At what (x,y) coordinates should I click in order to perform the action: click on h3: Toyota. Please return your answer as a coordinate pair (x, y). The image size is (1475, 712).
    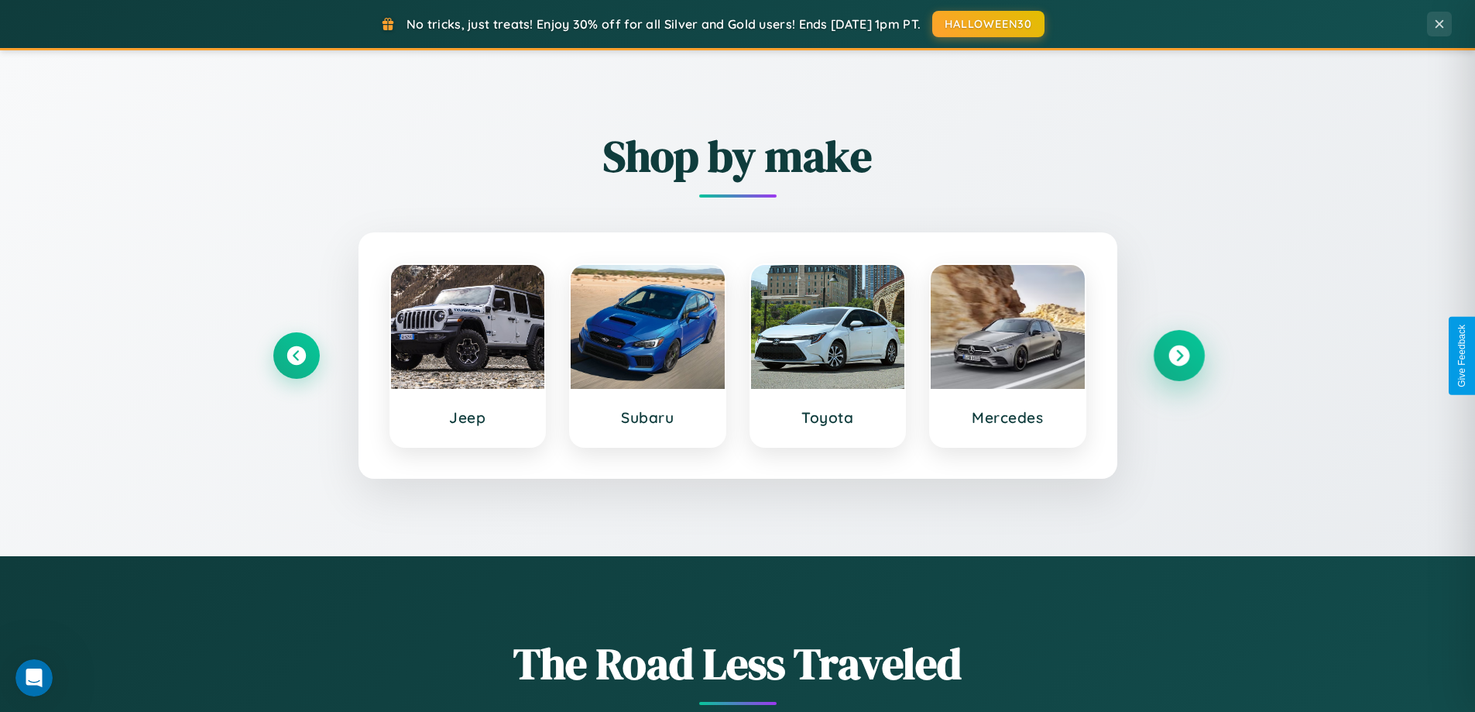
    Looking at the image, I should click on (828, 417).